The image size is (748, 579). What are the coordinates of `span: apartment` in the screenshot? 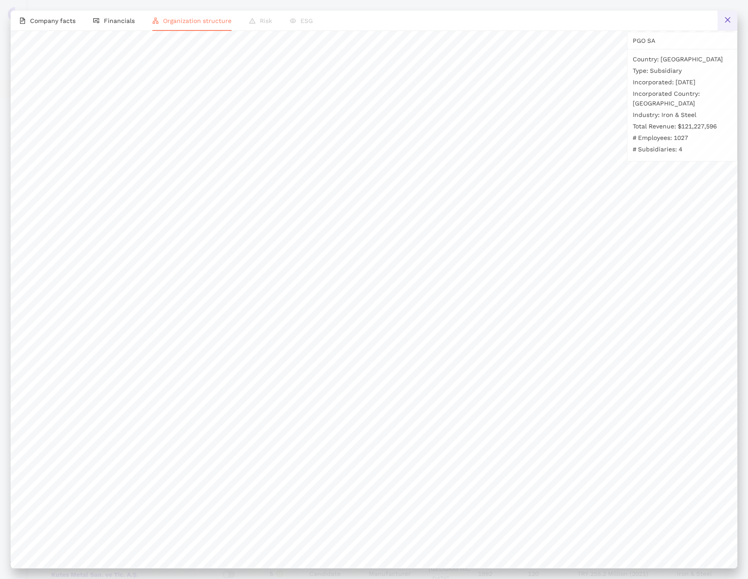 It's located at (155, 21).